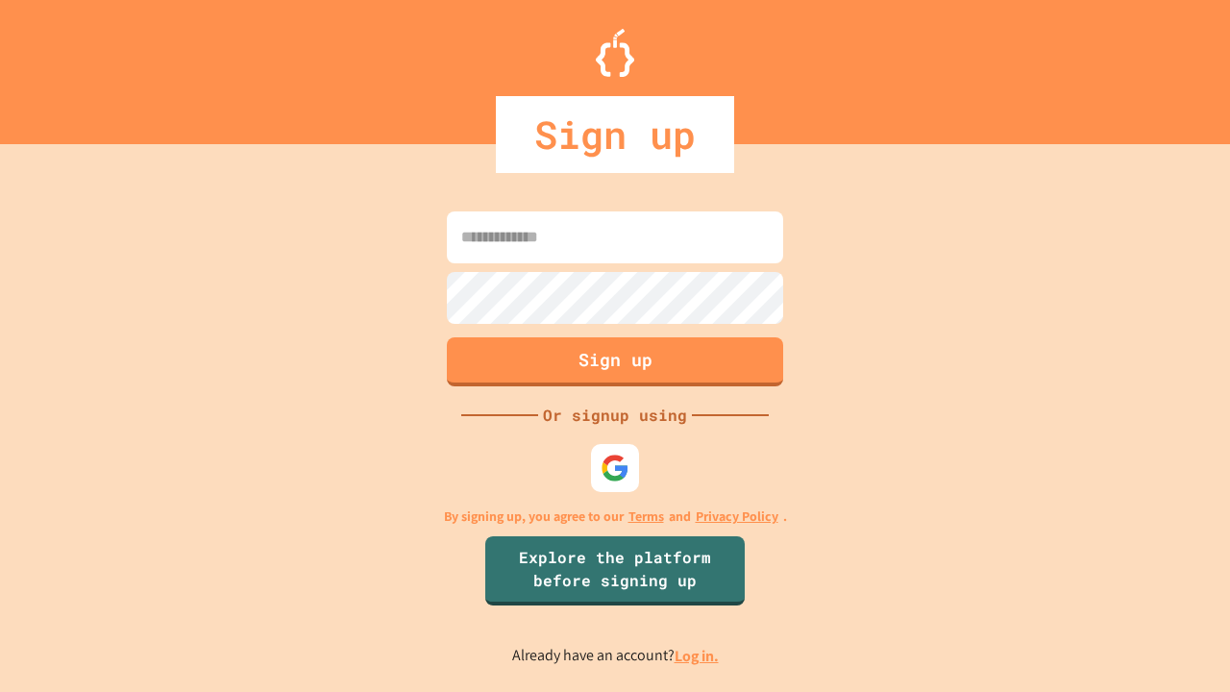 The height and width of the screenshot is (692, 1230). I want to click on p: By signing up, you agree to our and ., so click(615, 516).